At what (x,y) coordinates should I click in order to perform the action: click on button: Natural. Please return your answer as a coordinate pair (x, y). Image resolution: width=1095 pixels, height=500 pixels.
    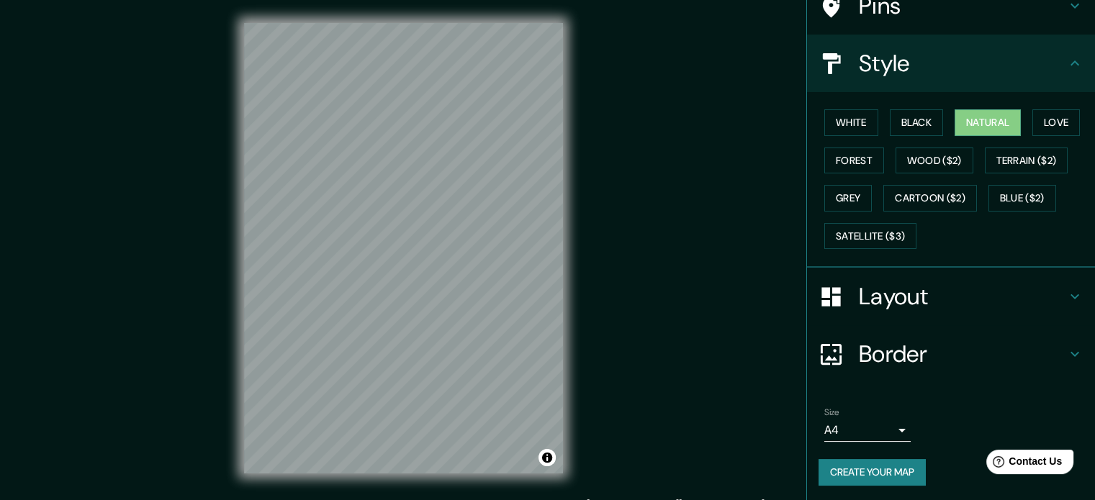
    Looking at the image, I should click on (987, 122).